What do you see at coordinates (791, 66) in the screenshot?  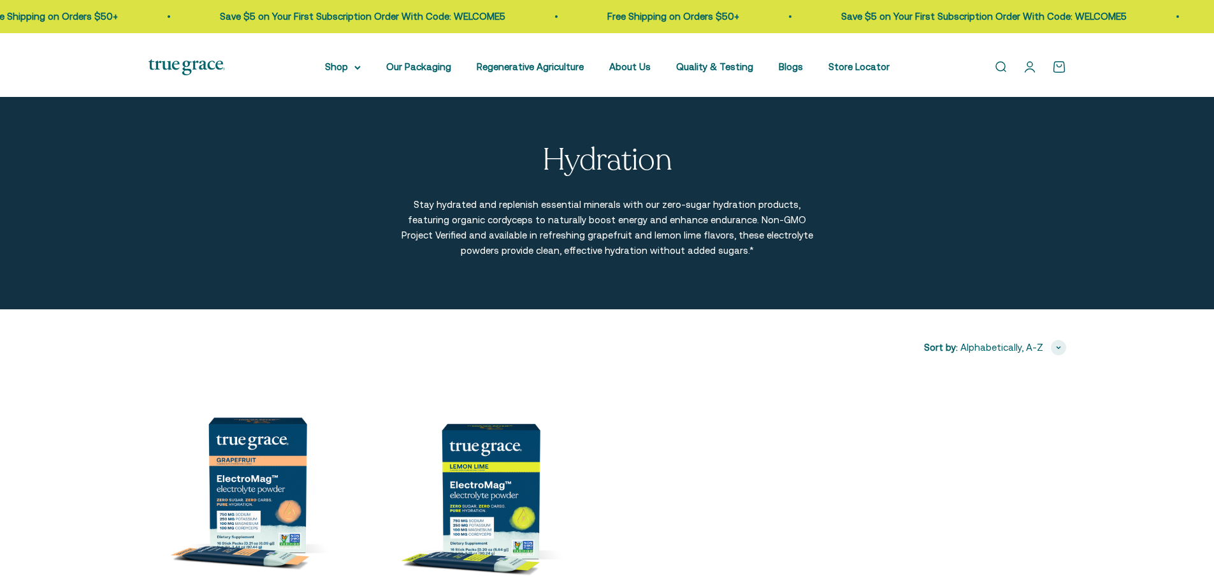 I see `a: Blogs` at bounding box center [791, 66].